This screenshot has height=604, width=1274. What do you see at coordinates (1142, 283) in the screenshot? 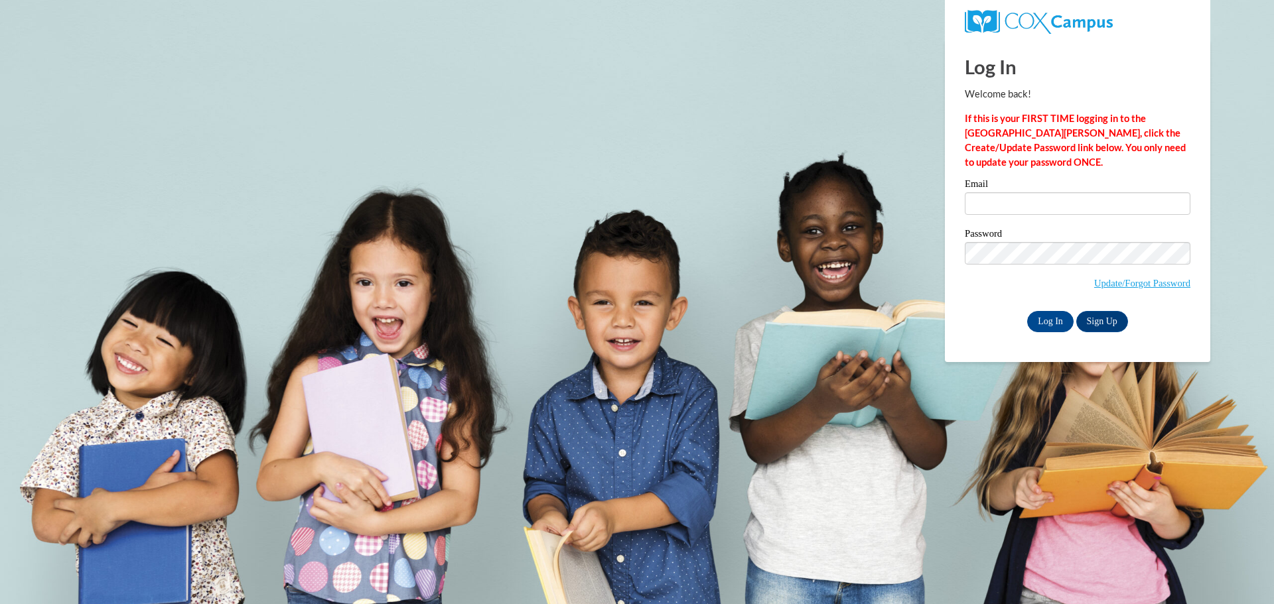
I see `a: Update/Forgot Password` at bounding box center [1142, 283].